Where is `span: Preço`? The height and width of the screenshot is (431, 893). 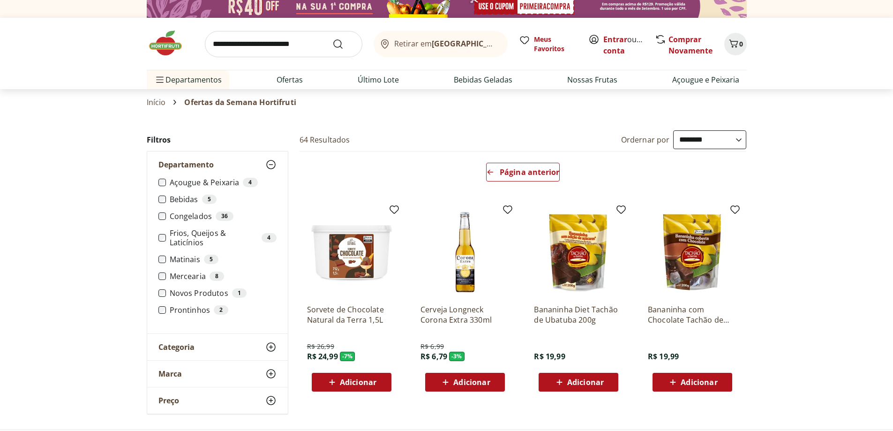 span: Preço is located at coordinates (169, 400).